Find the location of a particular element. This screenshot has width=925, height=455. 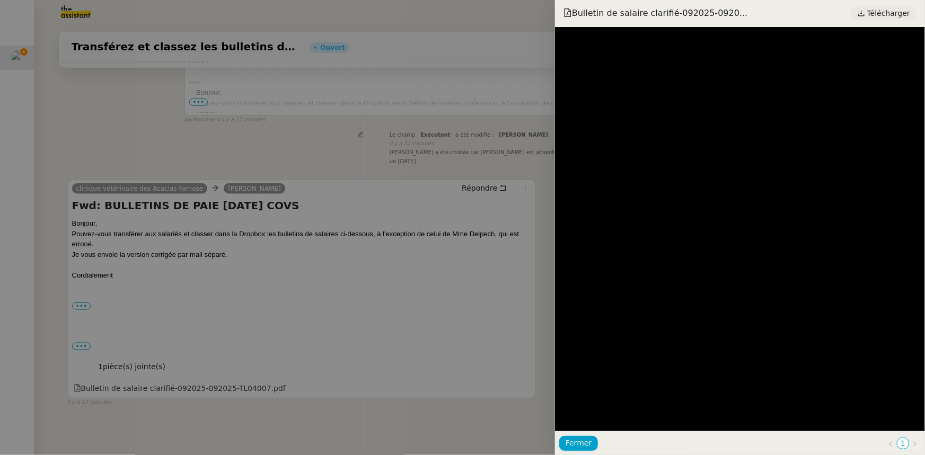

li: 1 is located at coordinates (903, 444).